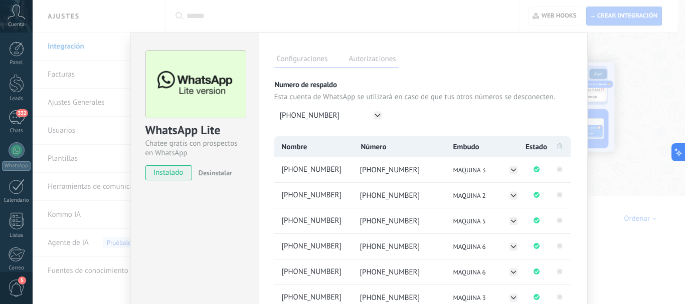 Image resolution: width=685 pixels, height=304 pixels. I want to click on span: +5215513689837, so click(316, 170).